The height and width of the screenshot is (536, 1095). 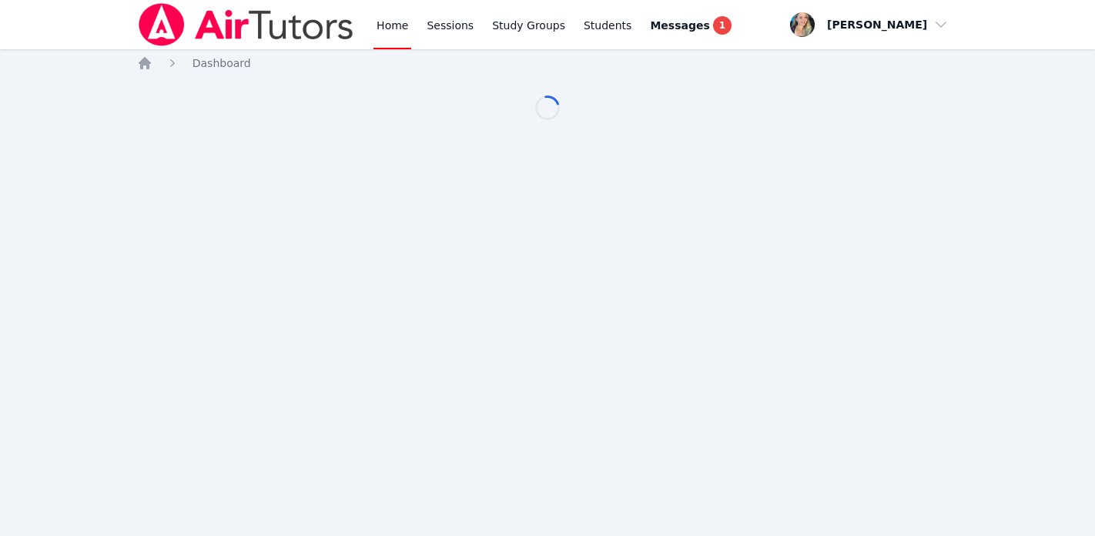 I want to click on span: 1, so click(x=723, y=25).